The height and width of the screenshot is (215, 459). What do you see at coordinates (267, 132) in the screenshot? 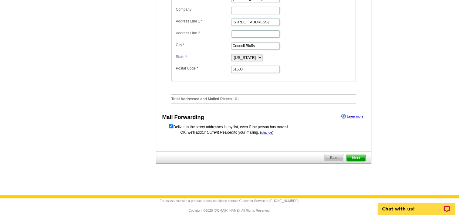
I see `a: change` at bounding box center [267, 132].